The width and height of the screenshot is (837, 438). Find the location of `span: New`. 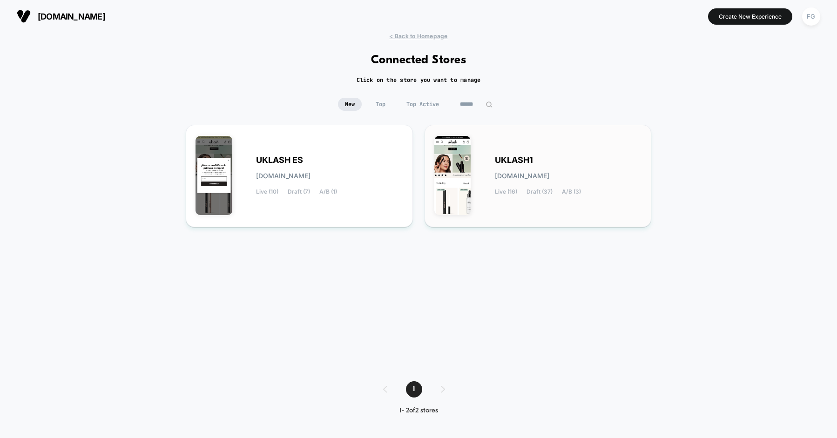

span: New is located at coordinates (350, 104).